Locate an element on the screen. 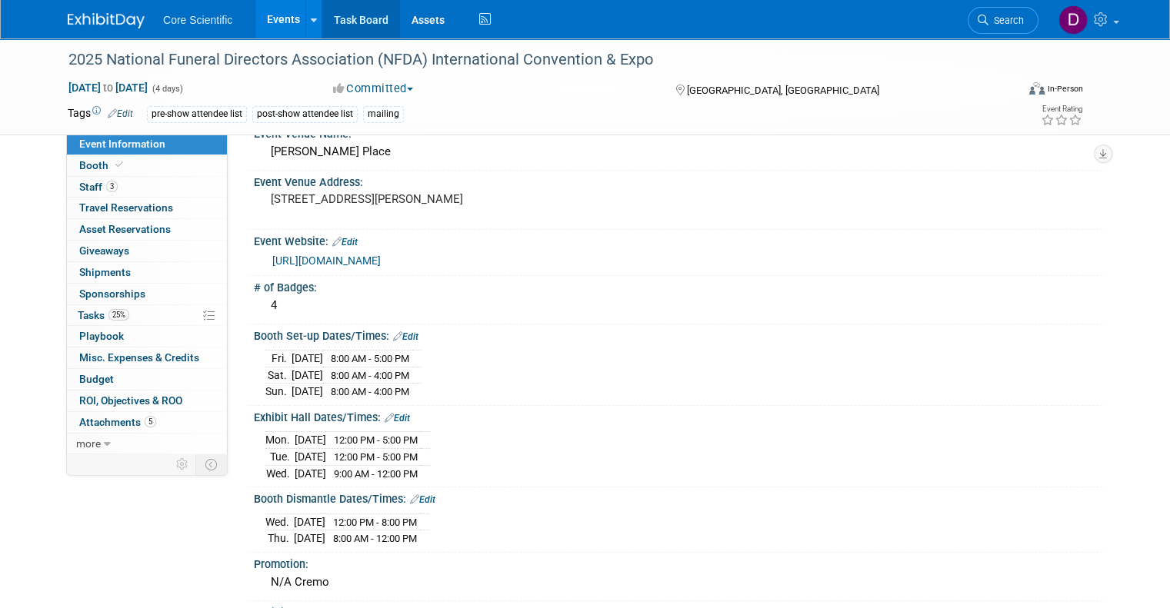 Image resolution: width=1170 pixels, height=608 pixels. span: Staff is located at coordinates (98, 187).